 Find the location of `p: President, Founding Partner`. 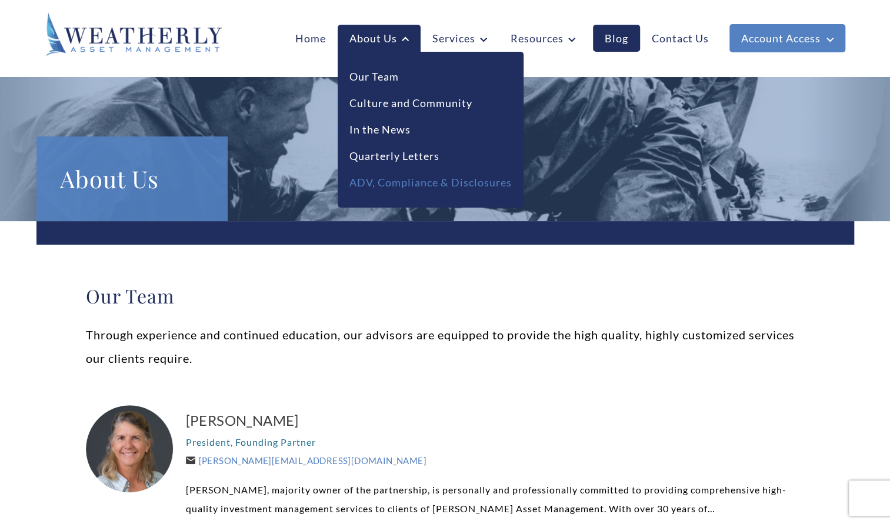

p: President, Founding Partner is located at coordinates (495, 442).